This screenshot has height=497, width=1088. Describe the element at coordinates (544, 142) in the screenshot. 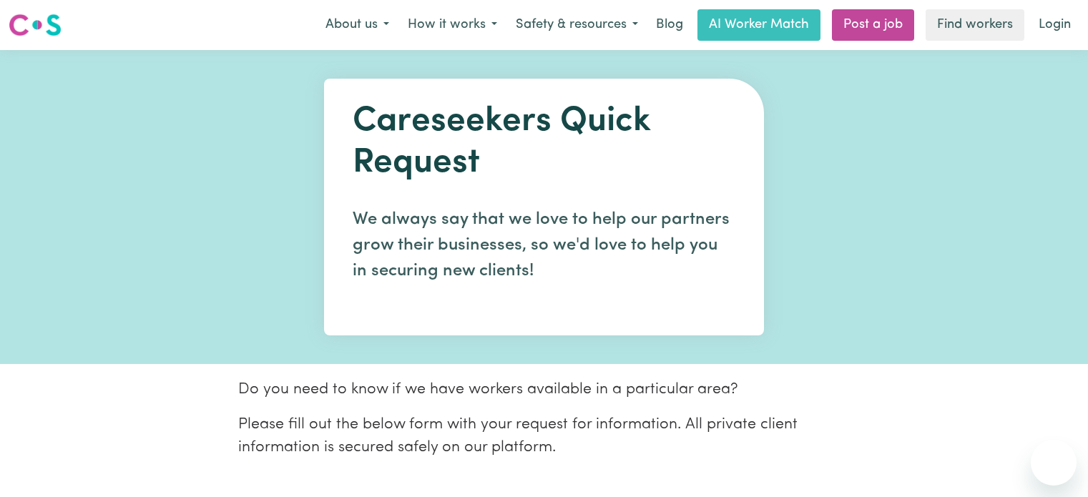

I see `h1: Careseekers Quick Request` at that location.